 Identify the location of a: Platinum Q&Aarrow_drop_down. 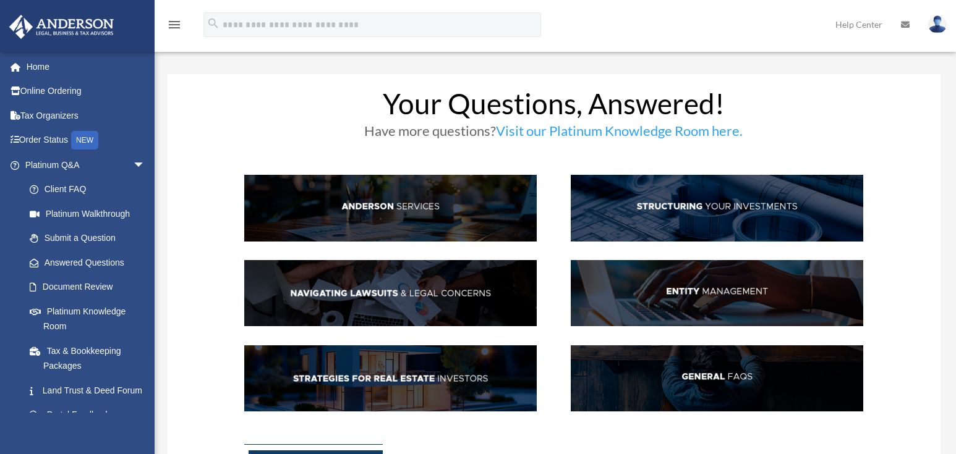
(86, 165).